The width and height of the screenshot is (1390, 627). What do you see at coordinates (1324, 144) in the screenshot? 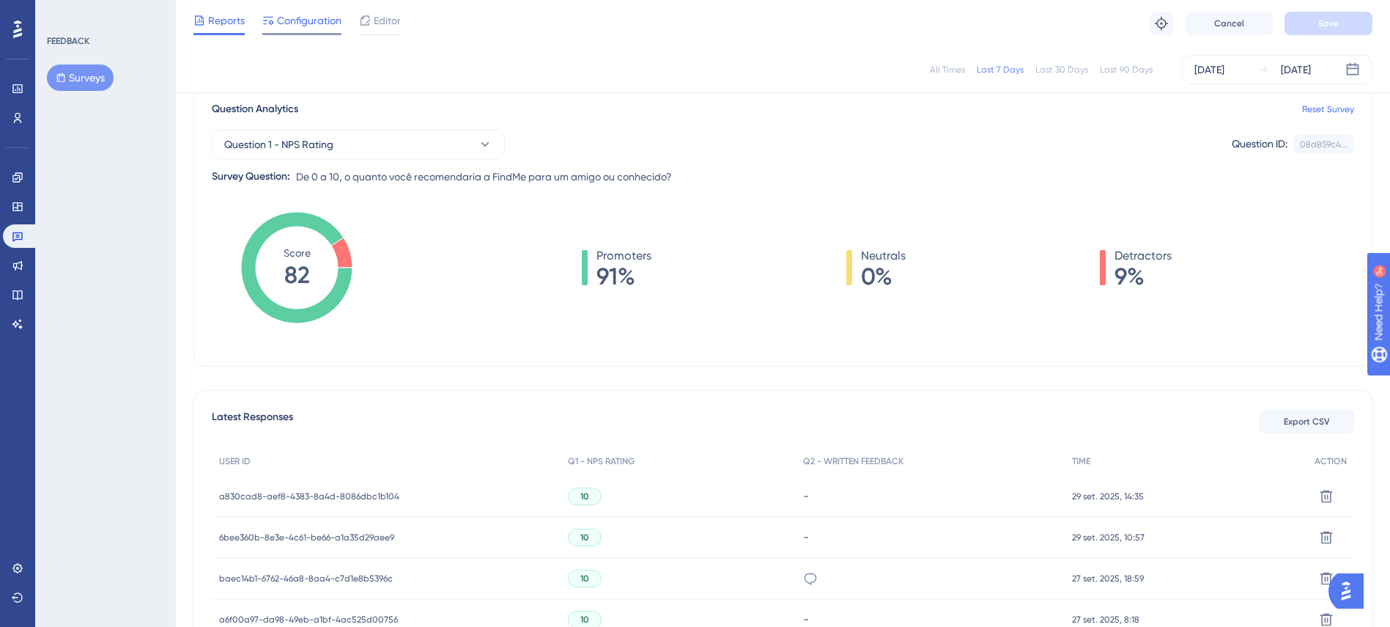
I see `div: 08d859c4...` at bounding box center [1324, 144].